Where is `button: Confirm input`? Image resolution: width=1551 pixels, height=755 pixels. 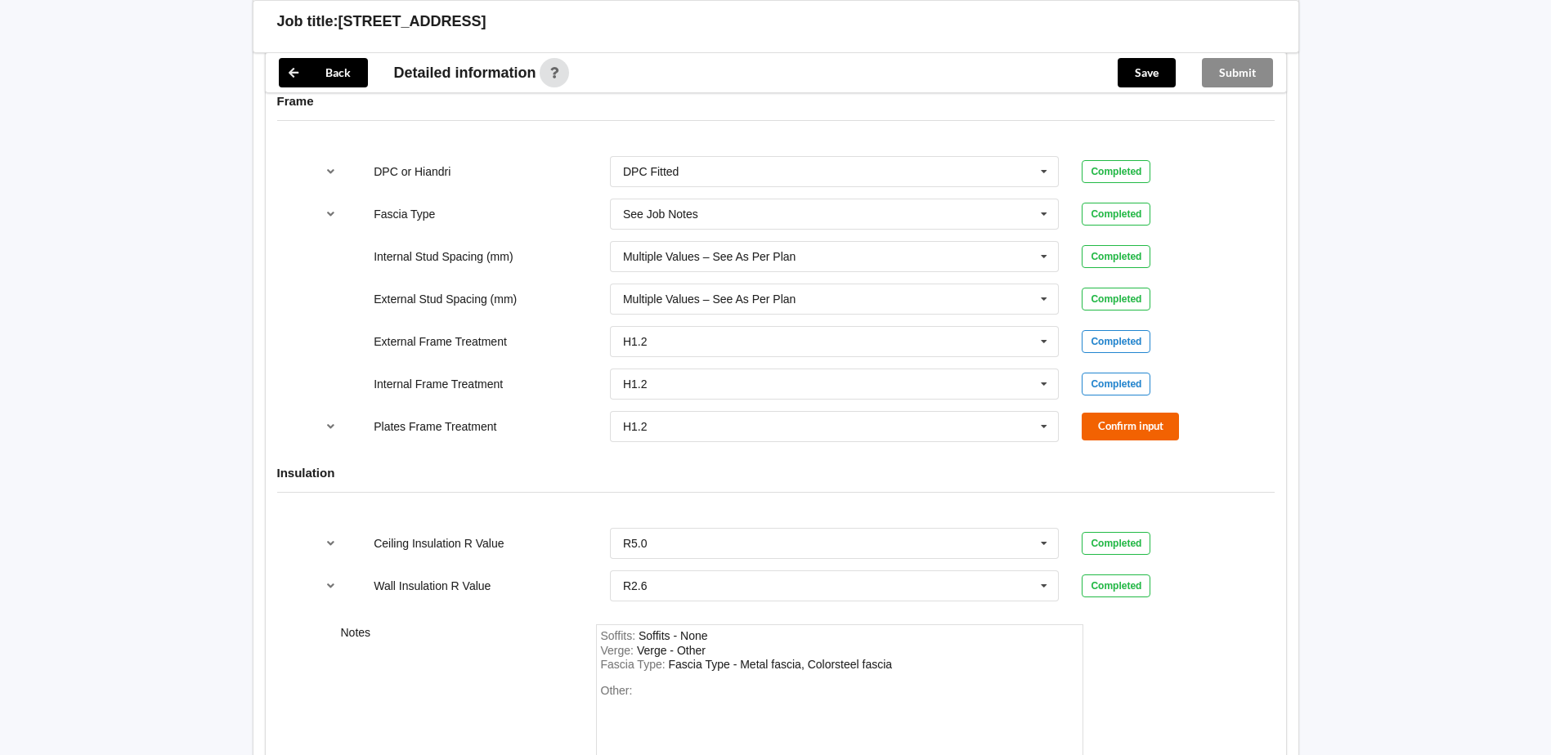
button: Confirm input is located at coordinates (1130, 426).